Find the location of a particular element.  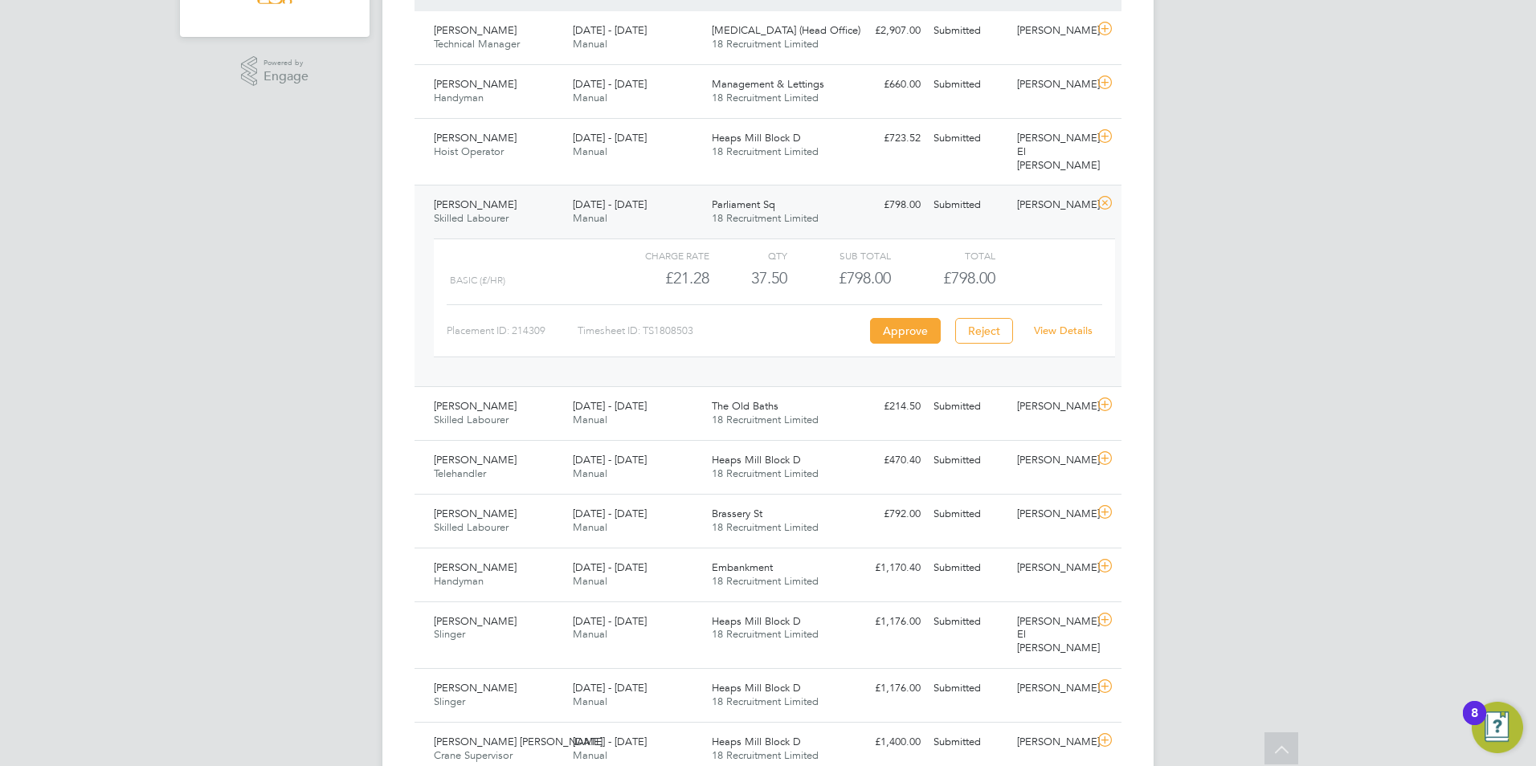

div: £1,170.40 is located at coordinates (885, 568).